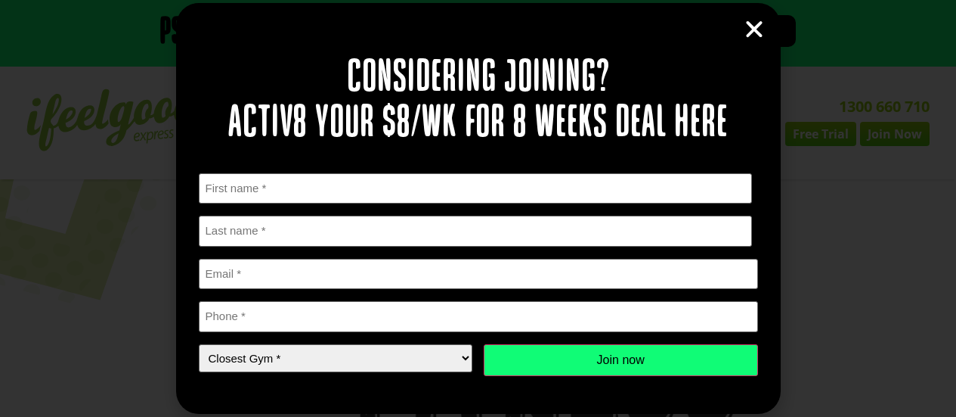 Image resolution: width=956 pixels, height=417 pixels. Describe the element at coordinates (479, 316) in the screenshot. I see `input: Phone *` at that location.